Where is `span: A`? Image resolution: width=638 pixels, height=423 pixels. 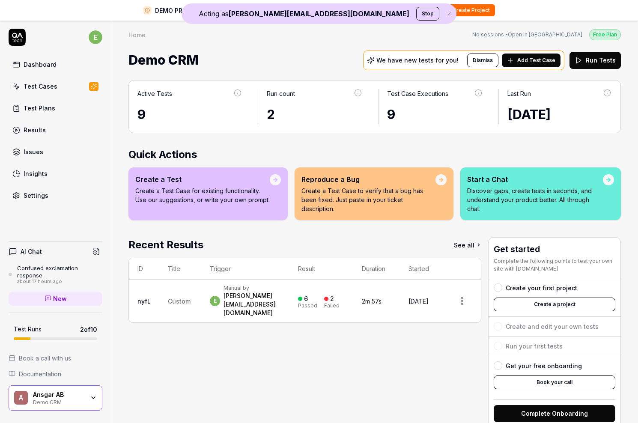 span: A is located at coordinates (21, 398).